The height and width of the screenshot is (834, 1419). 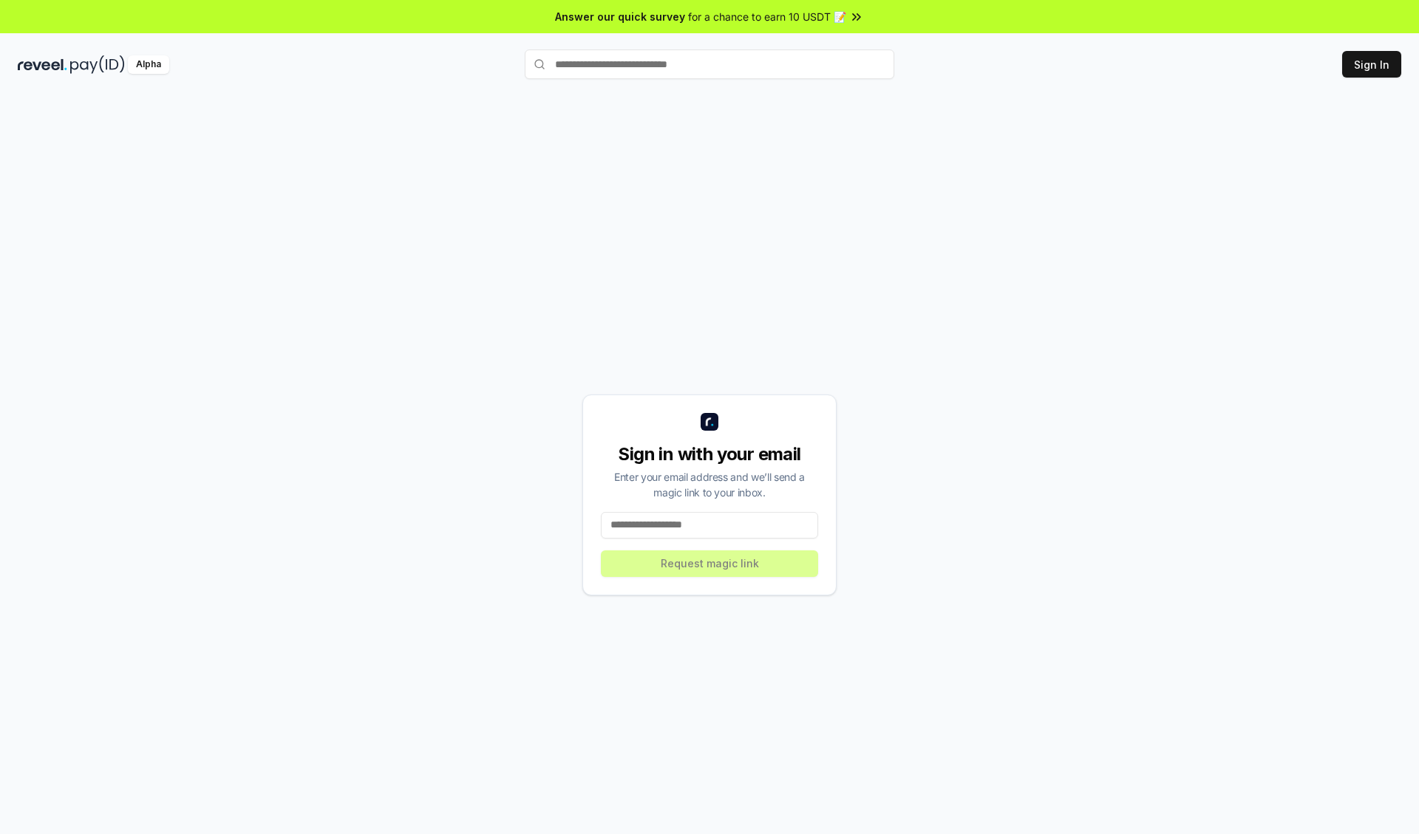 What do you see at coordinates (1372, 64) in the screenshot?
I see `button: Sign In` at bounding box center [1372, 64].